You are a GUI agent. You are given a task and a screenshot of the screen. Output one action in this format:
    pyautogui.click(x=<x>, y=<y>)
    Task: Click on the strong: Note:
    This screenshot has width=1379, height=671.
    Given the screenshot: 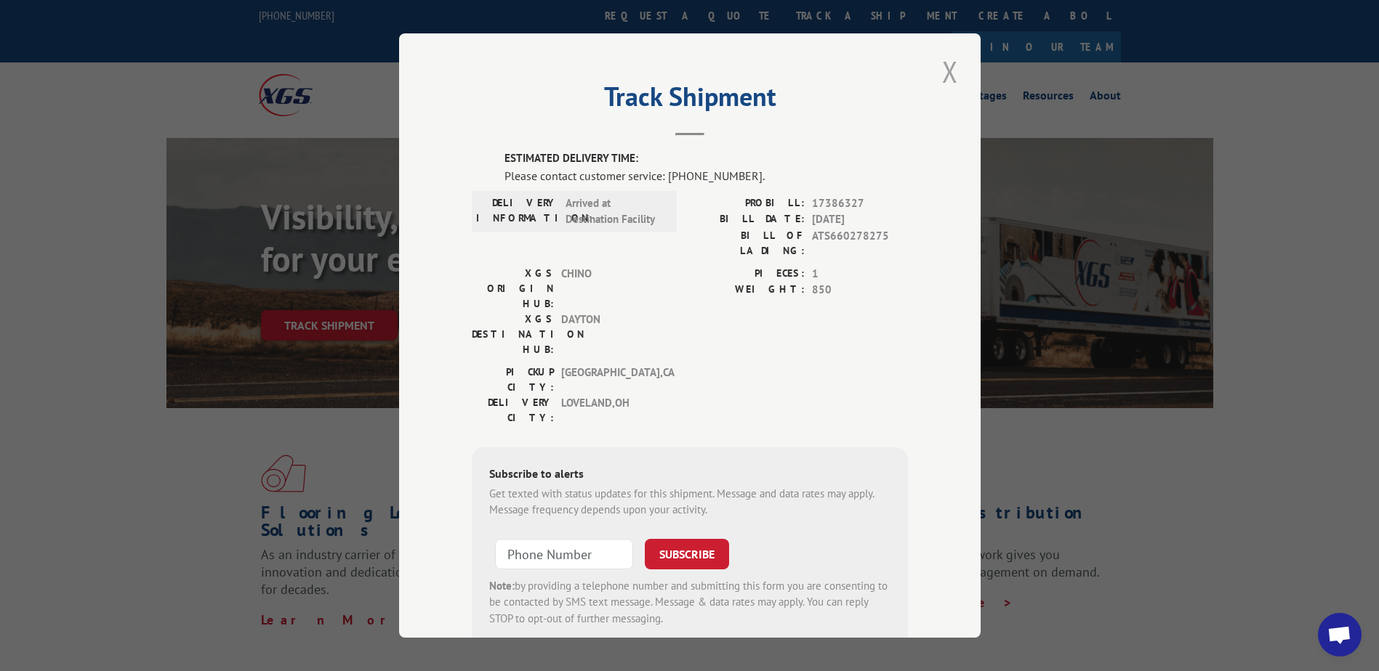 What is the action you would take?
    pyautogui.click(x=501, y=586)
    